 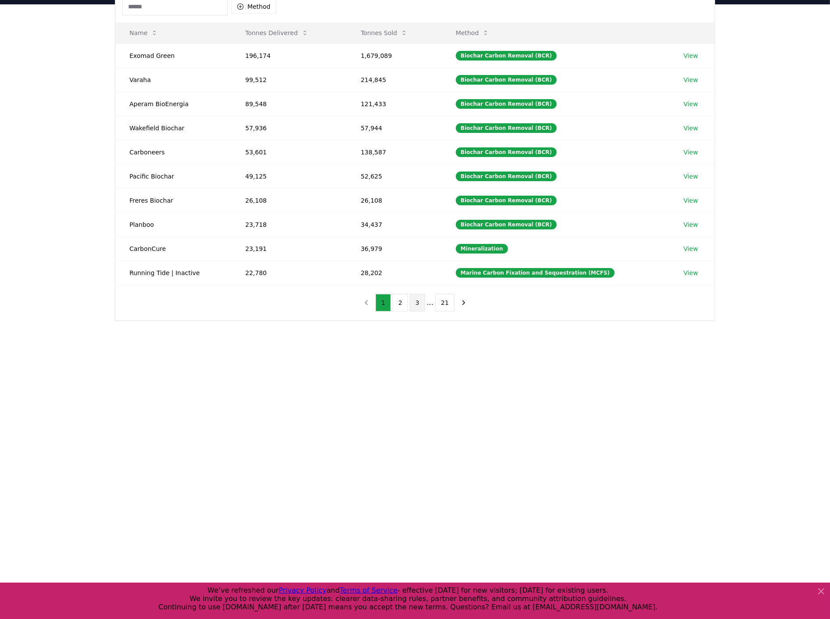 What do you see at coordinates (394, 128) in the screenshot?
I see `td: 57,944` at bounding box center [394, 128].